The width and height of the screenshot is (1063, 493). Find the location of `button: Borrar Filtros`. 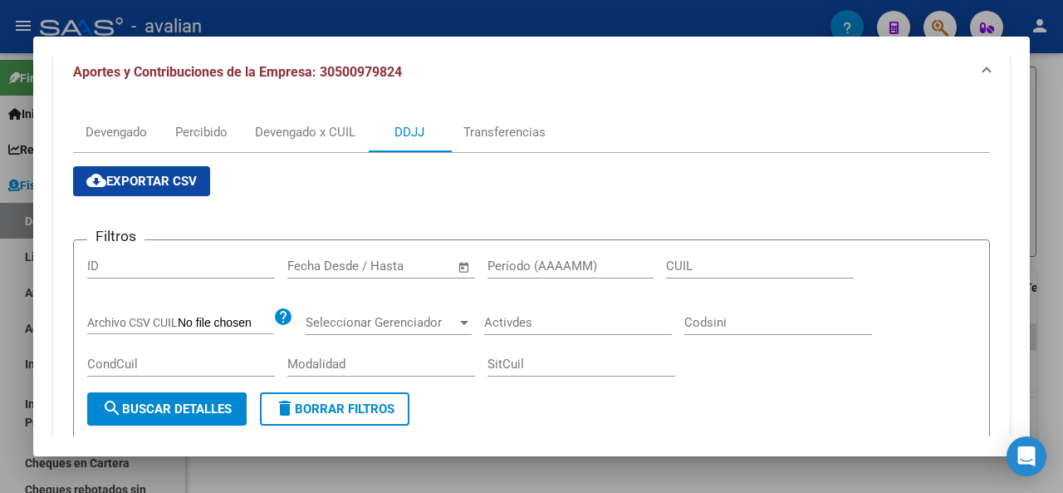

button: Borrar Filtros is located at coordinates (335, 409).